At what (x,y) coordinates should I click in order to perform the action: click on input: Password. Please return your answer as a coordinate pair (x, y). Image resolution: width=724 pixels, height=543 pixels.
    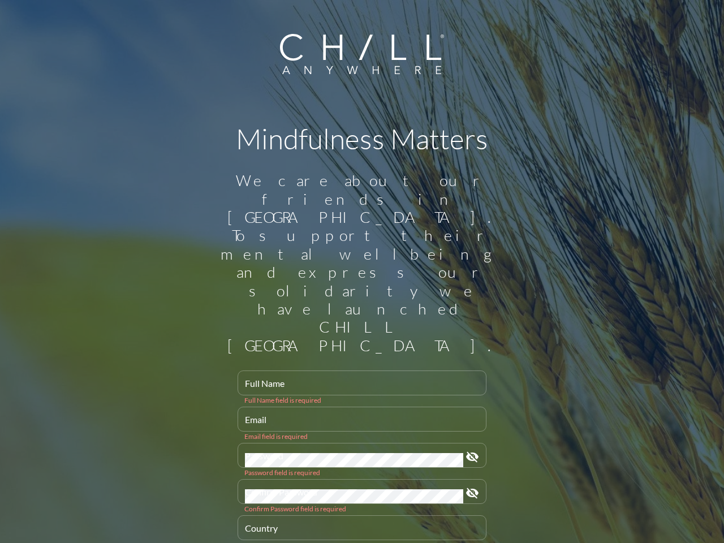
    Looking at the image, I should click on (354, 460).